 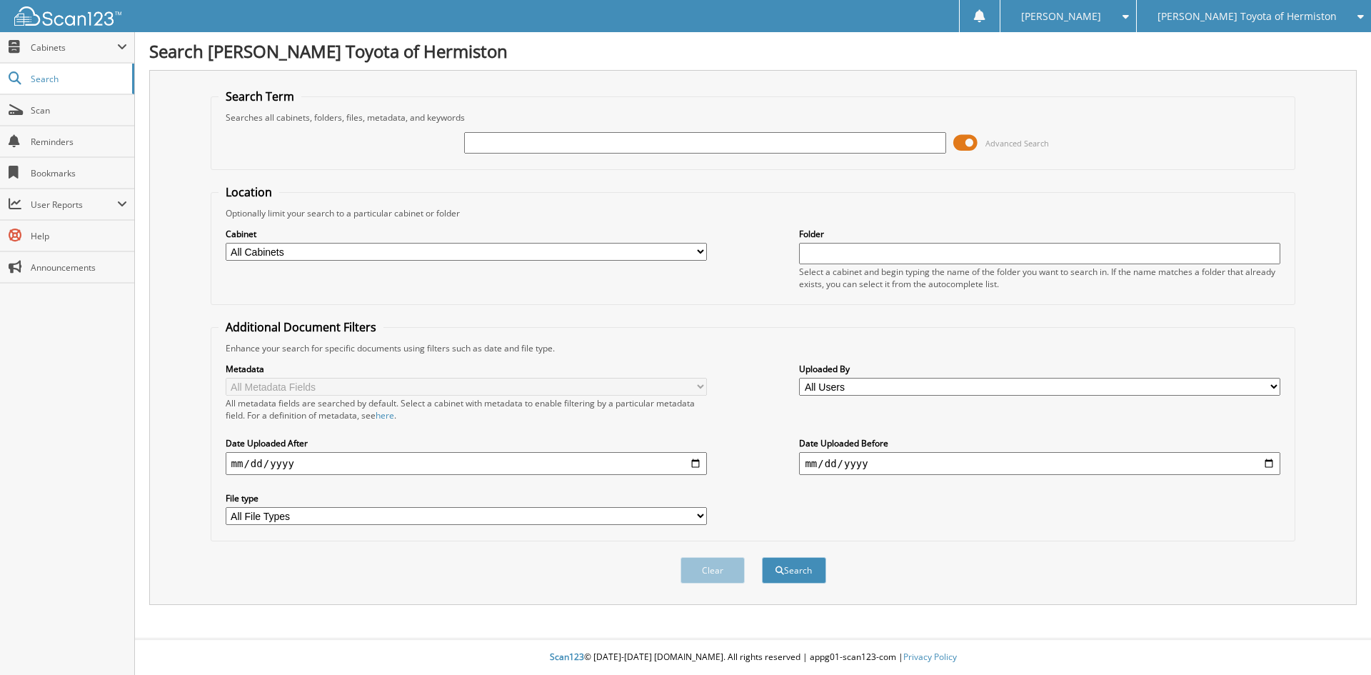 What do you see at coordinates (301, 327) in the screenshot?
I see `legend: Additional Document Filters` at bounding box center [301, 327].